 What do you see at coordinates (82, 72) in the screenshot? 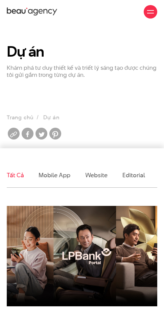
I see `p: Khám phá tư duy thiết kế và triết lý sáng tạo được chúng tôi gửi gắm trong từng dự án.` at bounding box center [82, 72].